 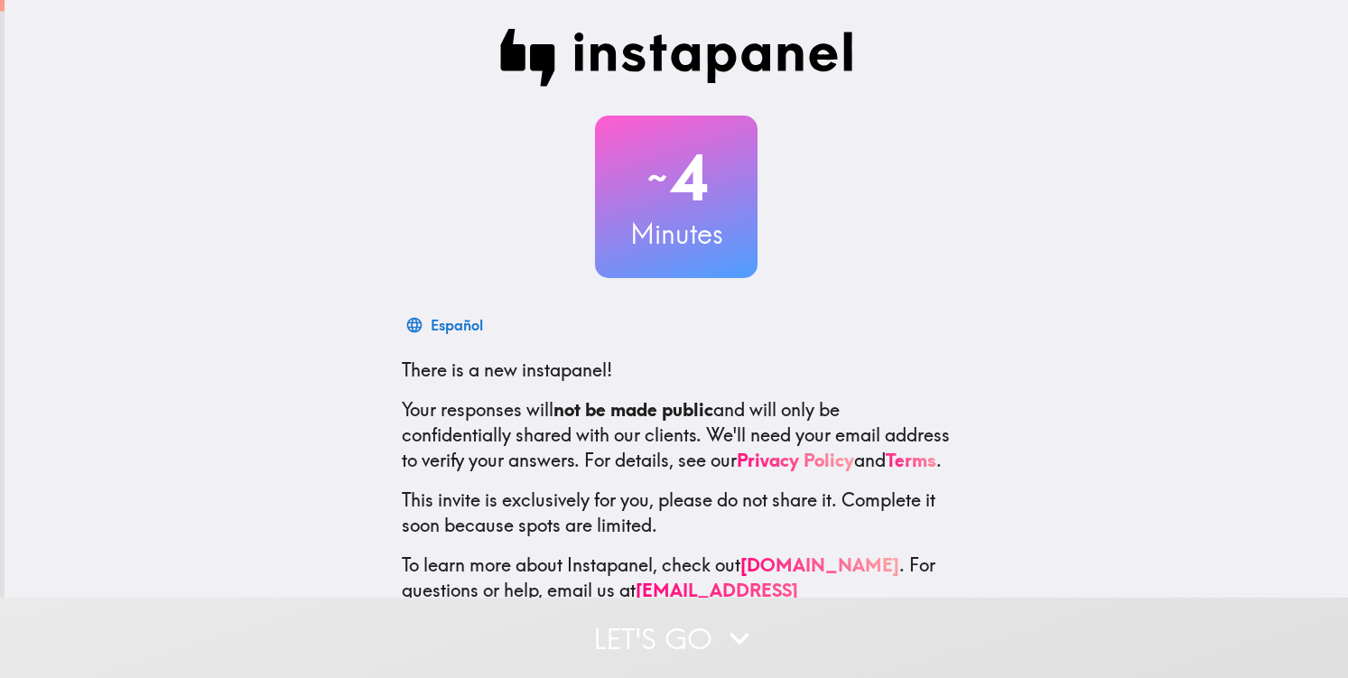 I want to click on a: Terms, so click(x=911, y=460).